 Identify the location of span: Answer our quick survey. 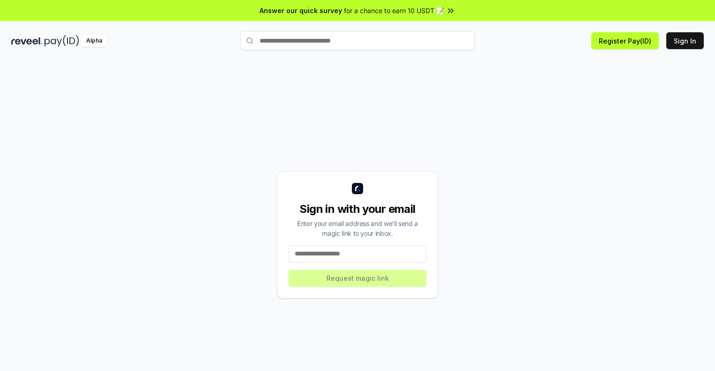
(301, 10).